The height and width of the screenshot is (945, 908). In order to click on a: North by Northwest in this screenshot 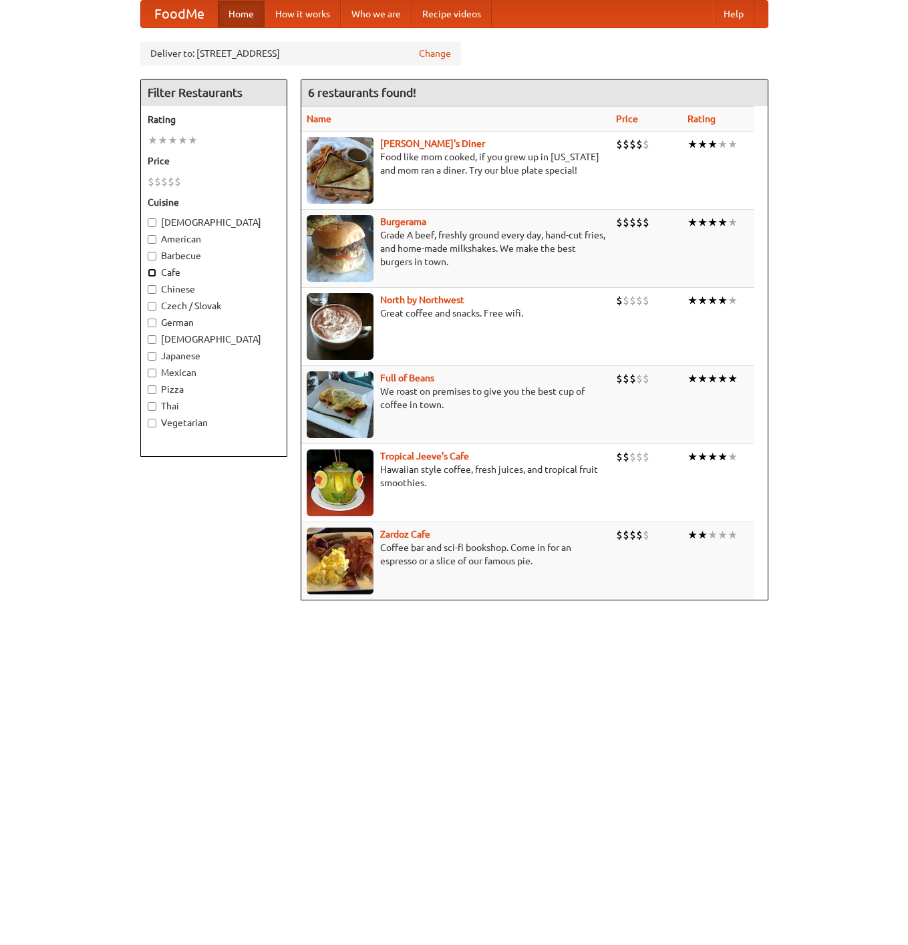, I will do `click(422, 300)`.